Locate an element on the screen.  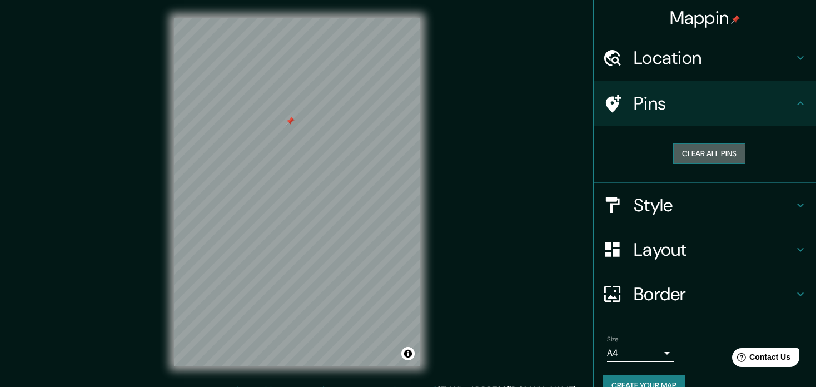
h4: Layout is located at coordinates (714, 250).